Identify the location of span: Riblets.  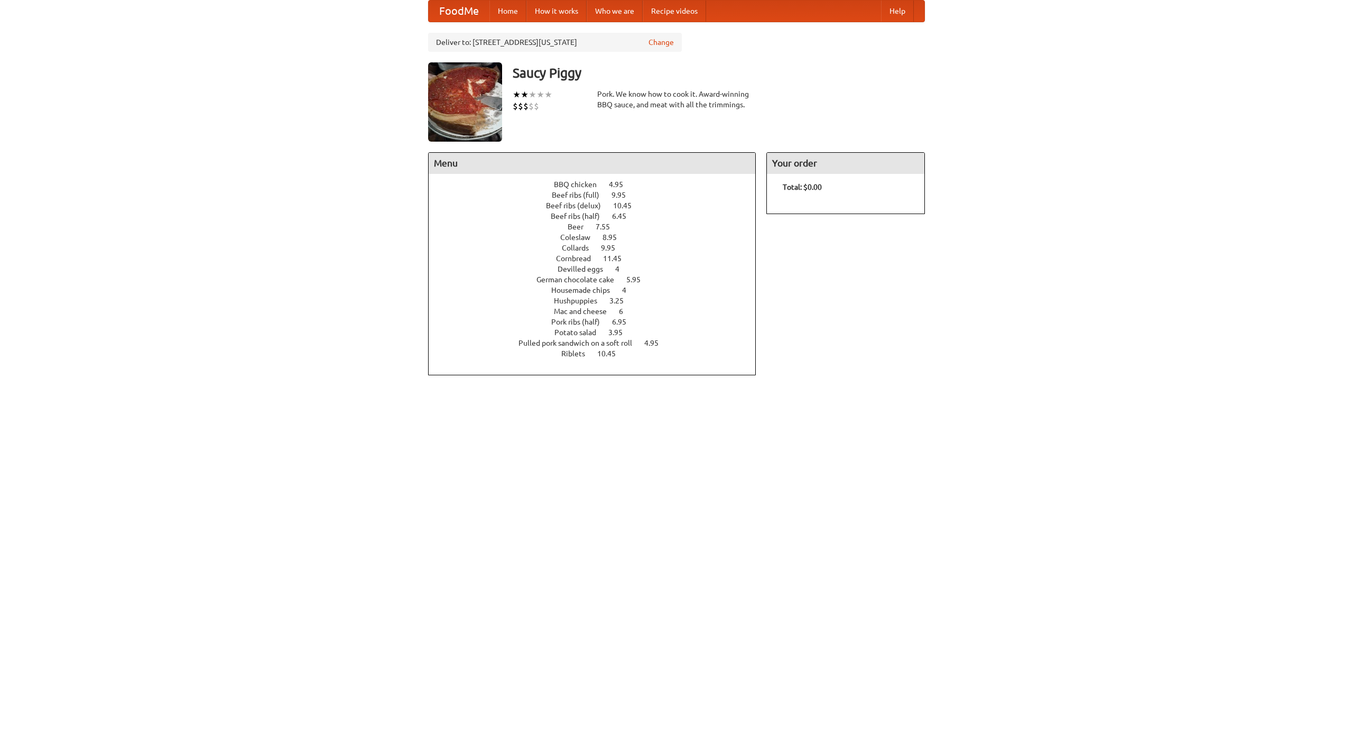
(578, 354).